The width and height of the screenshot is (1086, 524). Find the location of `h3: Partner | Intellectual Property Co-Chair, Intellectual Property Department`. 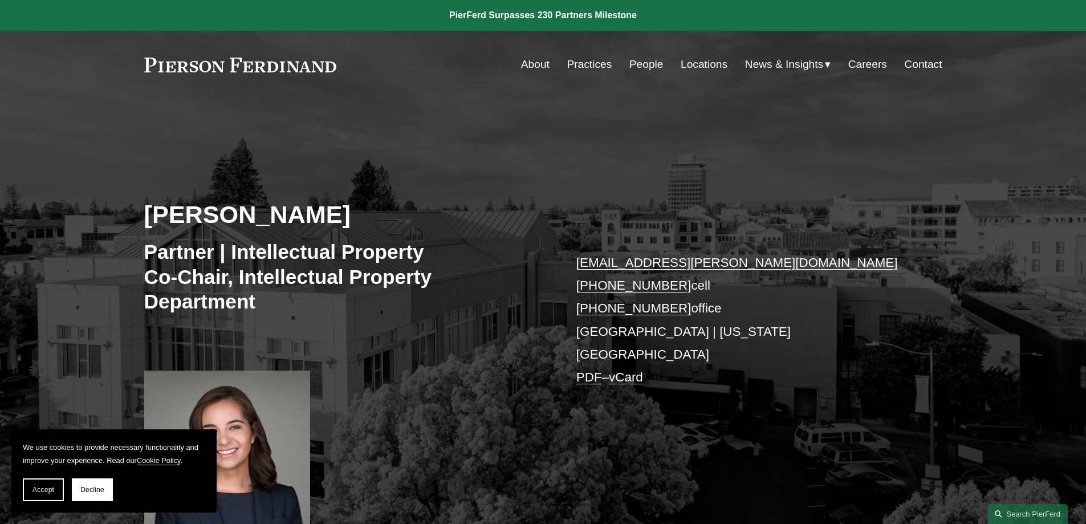

h3: Partner | Intellectual Property Co-Chair, Intellectual Property Department is located at coordinates (344, 276).